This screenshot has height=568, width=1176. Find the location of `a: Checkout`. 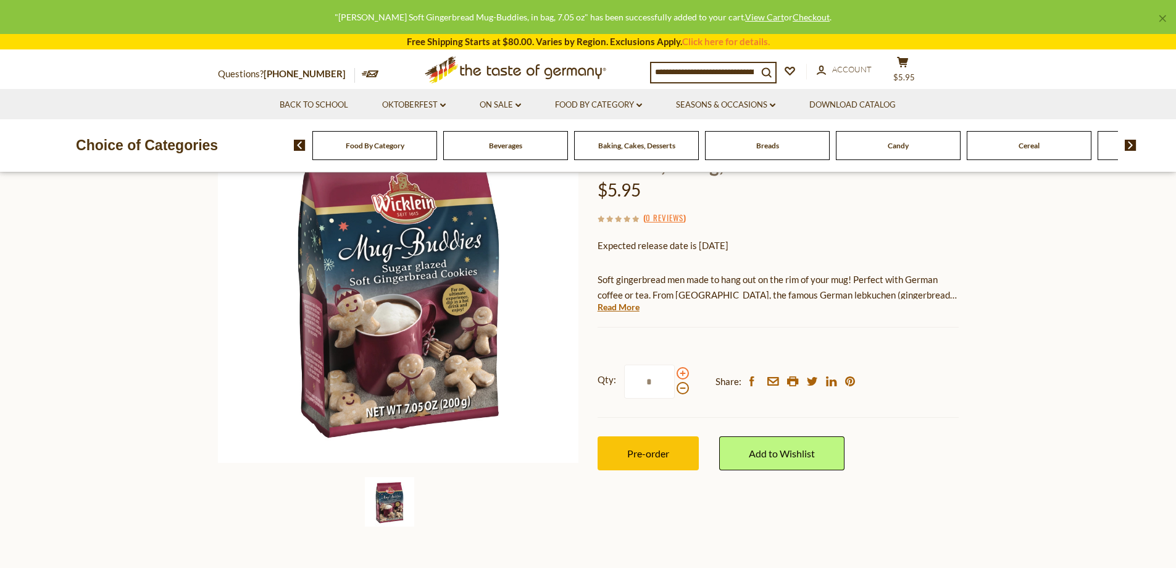

a: Checkout is located at coordinates (811, 17).